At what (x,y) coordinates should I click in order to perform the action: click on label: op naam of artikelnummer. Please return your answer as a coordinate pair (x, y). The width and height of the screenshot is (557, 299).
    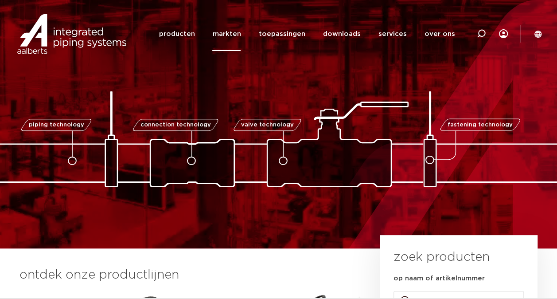
    Looking at the image, I should click on (439, 278).